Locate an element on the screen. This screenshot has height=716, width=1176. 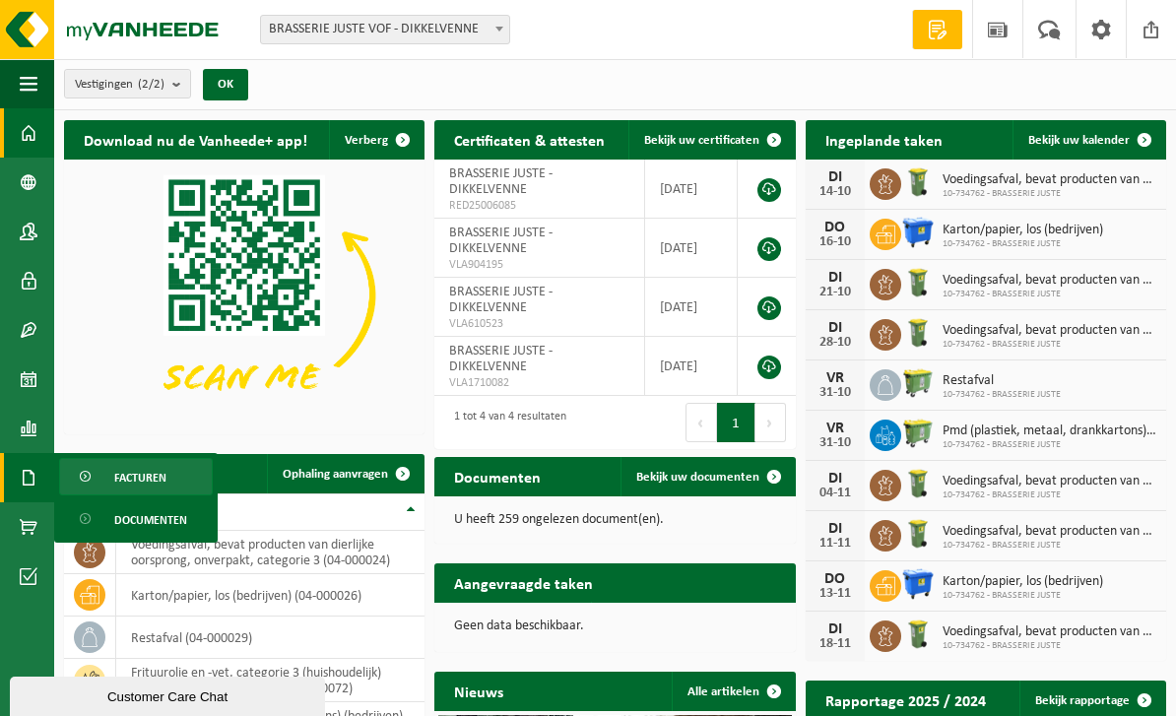
div: 1 tot 4 van 4 resultaten is located at coordinates (505, 423).